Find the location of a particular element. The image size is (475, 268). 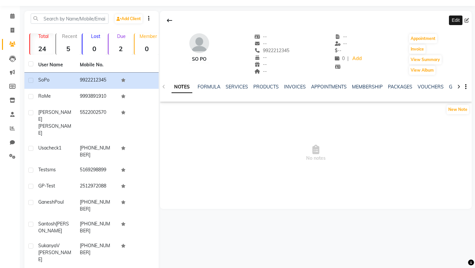

a: Add is located at coordinates (357, 59).